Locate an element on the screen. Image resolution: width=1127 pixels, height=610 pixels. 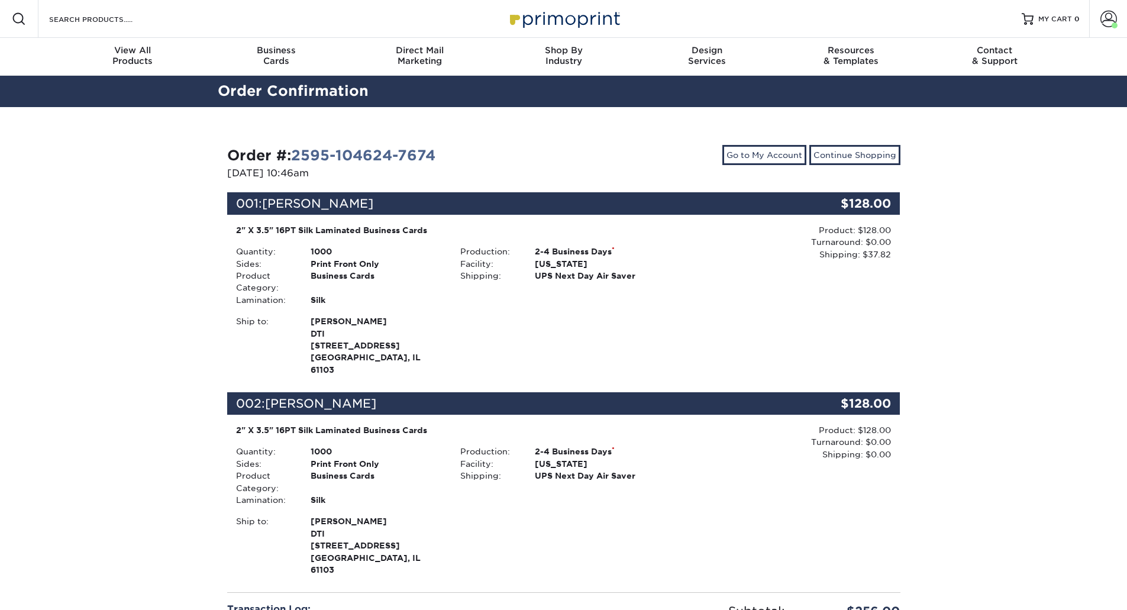
a: Contact& Support is located at coordinates (994, 57).